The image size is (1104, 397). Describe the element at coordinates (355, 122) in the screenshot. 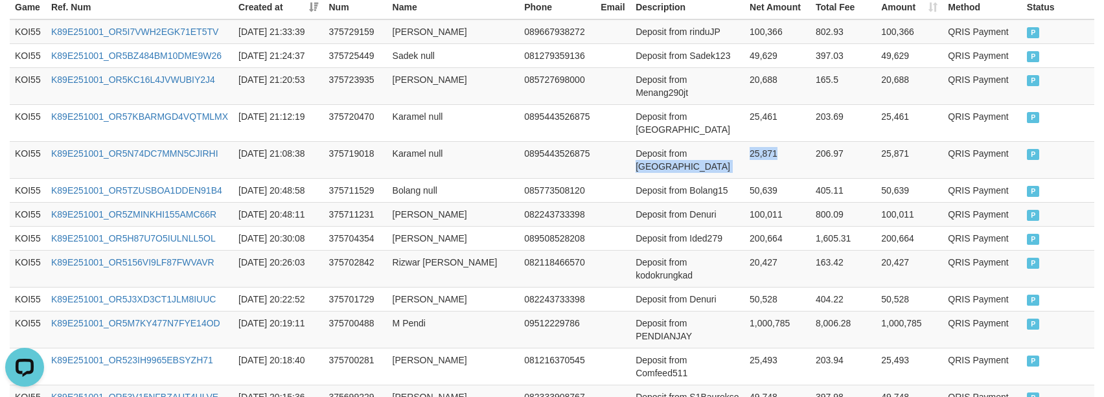

I see `td: 375720470` at that location.